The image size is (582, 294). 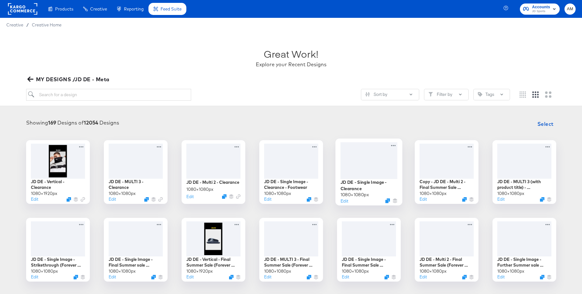 What do you see at coordinates (291, 184) in the screenshot?
I see `div: JD DE - Single Image - Clearance - Footwear` at bounding box center [291, 184].